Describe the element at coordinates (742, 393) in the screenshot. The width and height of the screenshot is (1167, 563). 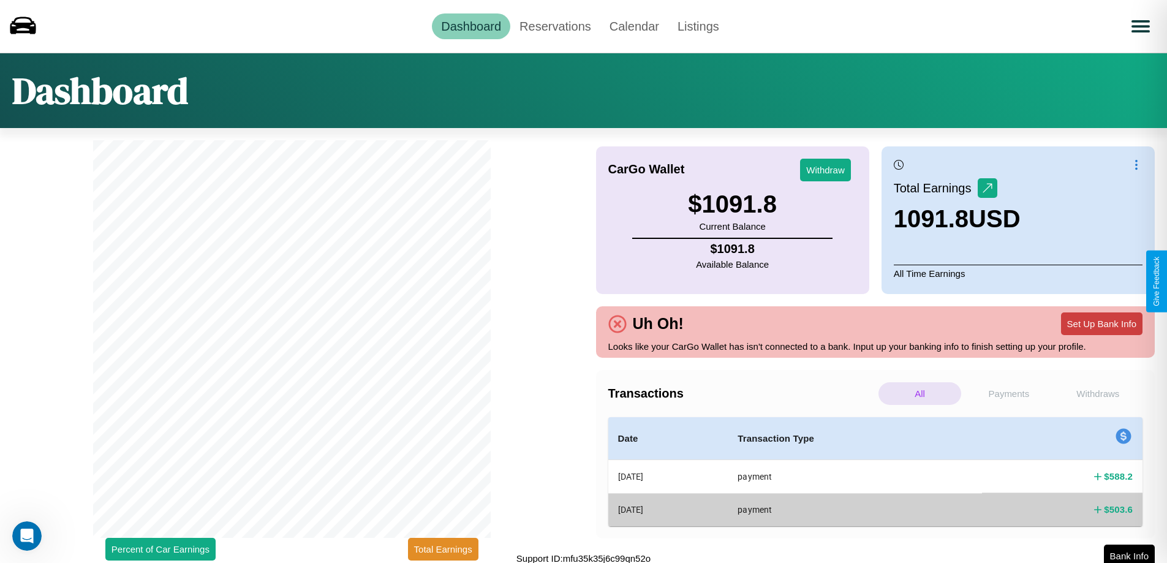
I see `h4: Transactions` at that location.